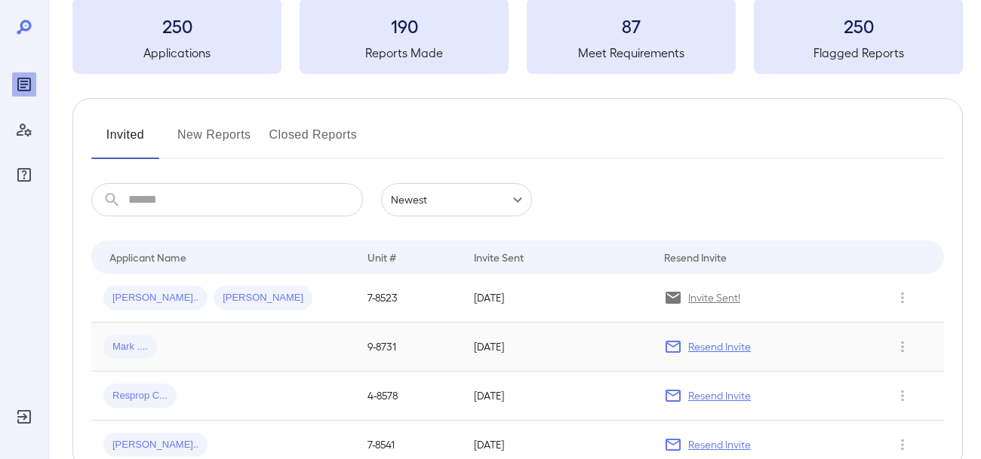 The image size is (981, 459). What do you see at coordinates (214, 141) in the screenshot?
I see `button: New Reports` at bounding box center [214, 141].